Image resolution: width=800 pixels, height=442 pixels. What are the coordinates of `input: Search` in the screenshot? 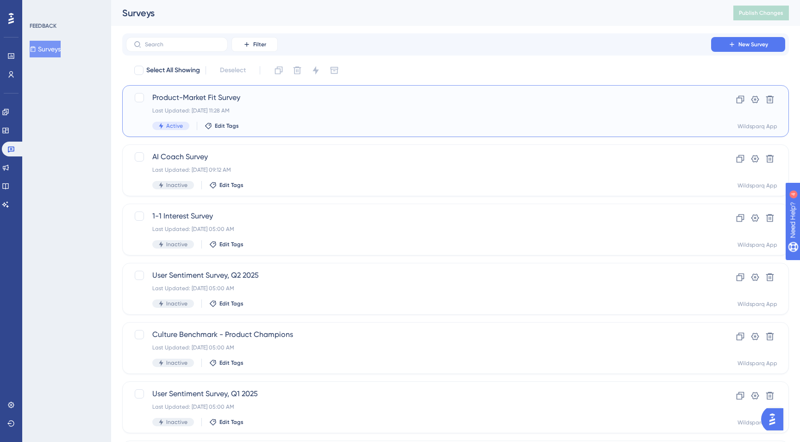 It's located at (182, 44).